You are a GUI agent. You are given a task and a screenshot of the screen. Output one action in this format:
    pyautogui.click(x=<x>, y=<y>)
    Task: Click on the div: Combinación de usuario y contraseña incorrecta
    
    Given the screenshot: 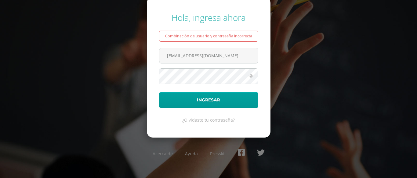 What is the action you would take?
    pyautogui.click(x=209, y=36)
    